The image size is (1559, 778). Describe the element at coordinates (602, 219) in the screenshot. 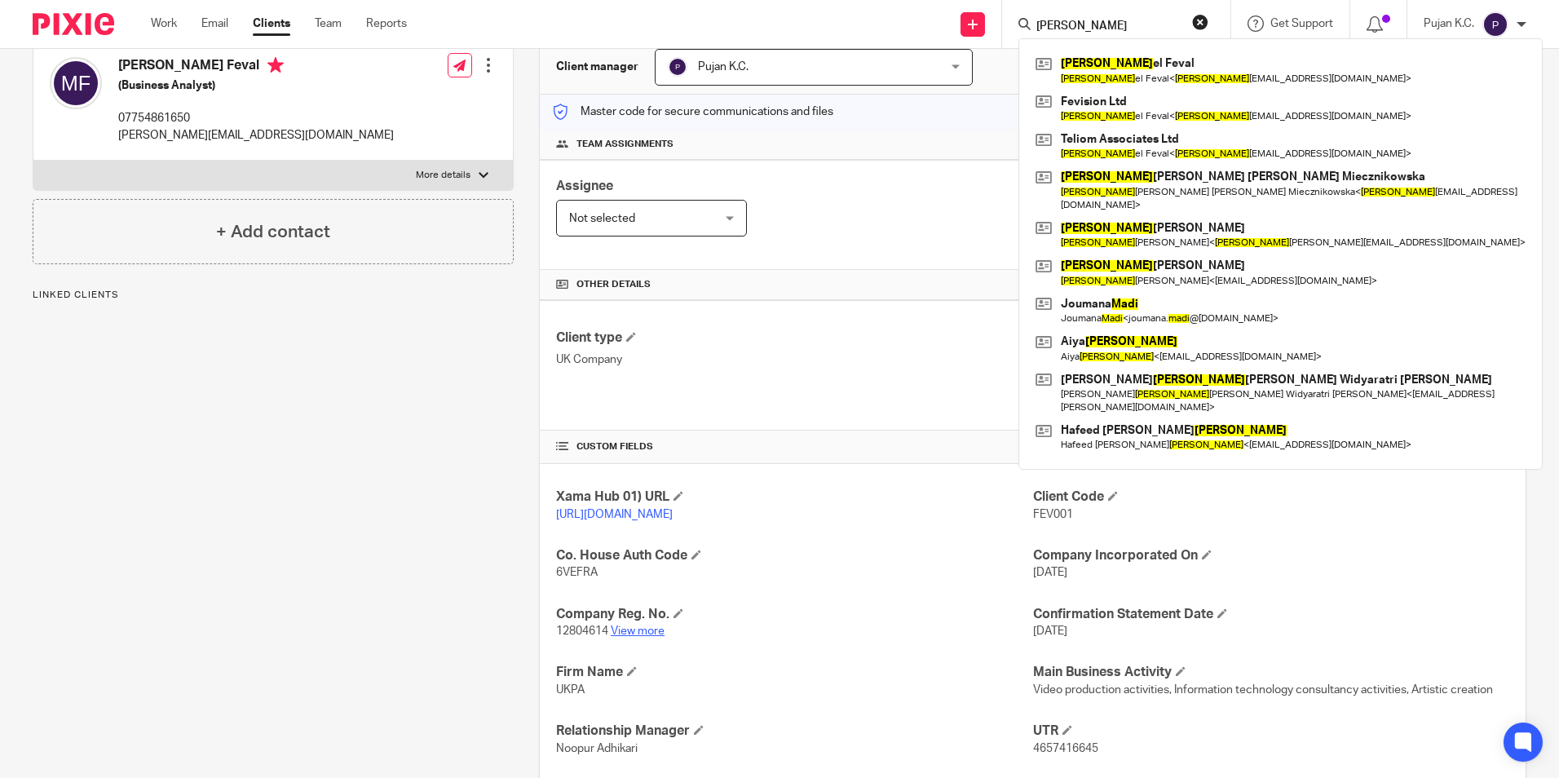

I see `span: Not selected` at that location.